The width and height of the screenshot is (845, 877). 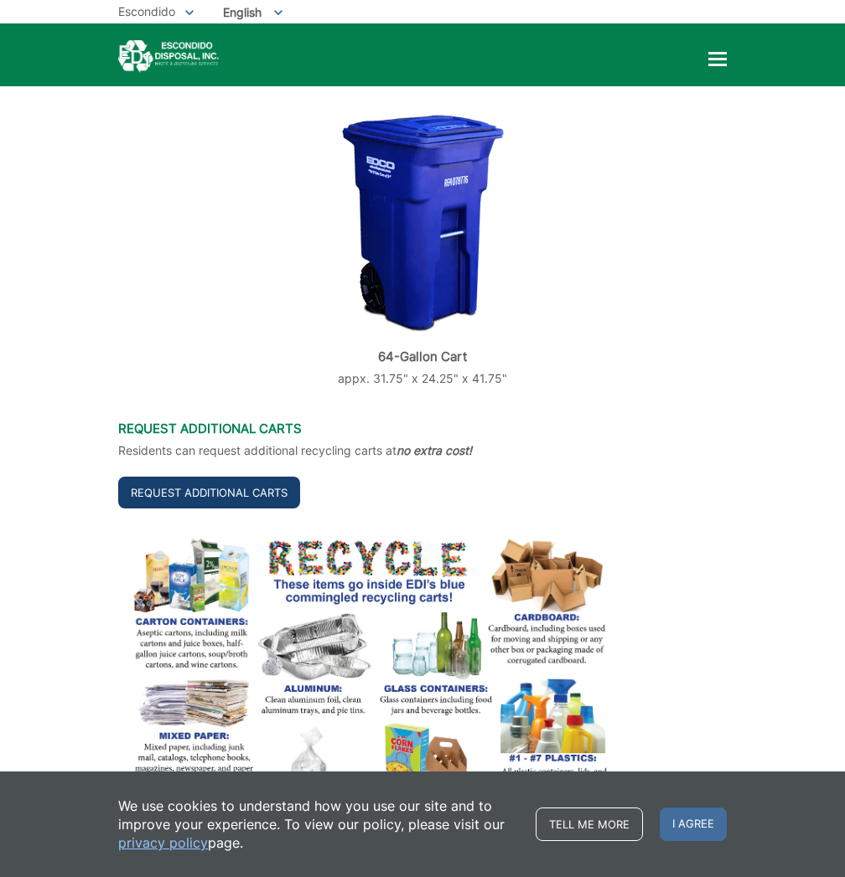 What do you see at coordinates (318, 825) in the screenshot?
I see `p: We use cookies to understand how you use our site and to improve your experience. To view our pol...` at bounding box center [318, 825].